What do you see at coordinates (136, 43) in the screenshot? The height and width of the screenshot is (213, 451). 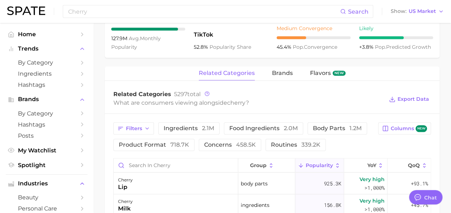 I see `span: monthly popularity` at bounding box center [136, 43].